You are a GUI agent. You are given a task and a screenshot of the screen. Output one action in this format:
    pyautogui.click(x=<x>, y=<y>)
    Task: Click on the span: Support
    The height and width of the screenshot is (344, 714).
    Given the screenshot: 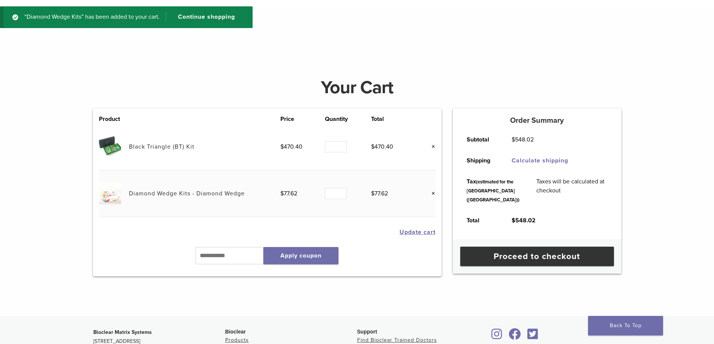 What is the action you would take?
    pyautogui.click(x=367, y=332)
    